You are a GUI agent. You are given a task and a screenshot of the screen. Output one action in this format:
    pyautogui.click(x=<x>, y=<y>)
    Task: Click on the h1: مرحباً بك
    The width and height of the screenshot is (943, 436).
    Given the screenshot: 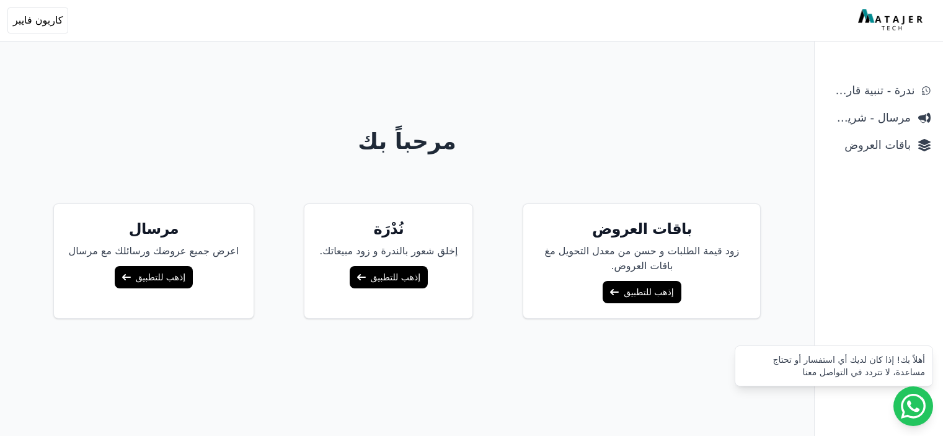 What is the action you would take?
    pyautogui.click(x=407, y=141)
    